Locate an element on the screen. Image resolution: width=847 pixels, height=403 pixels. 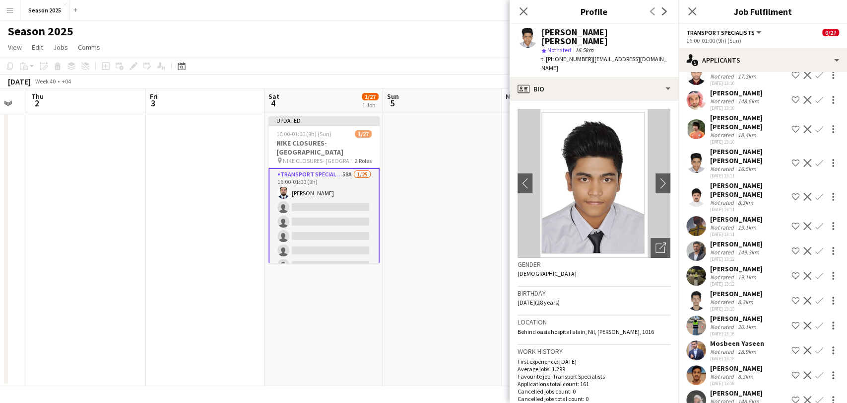
span: Fri is located at coordinates (154, 96).